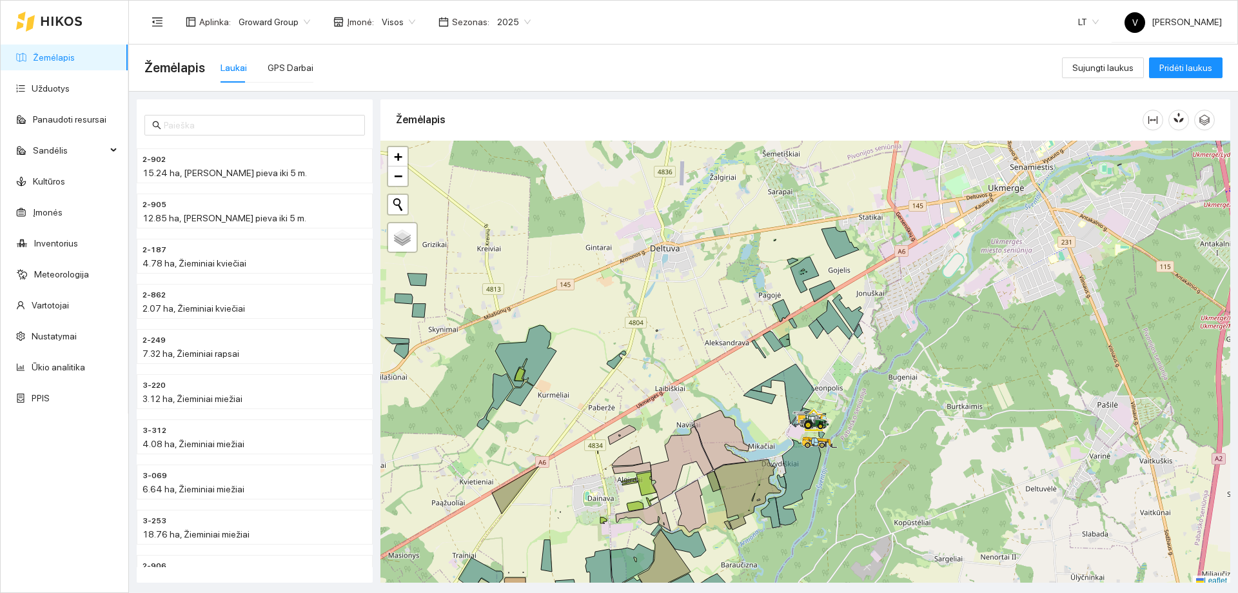 This screenshot has width=1238, height=593. Describe the element at coordinates (398, 204) in the screenshot. I see `button: Initiate a new search` at that location.